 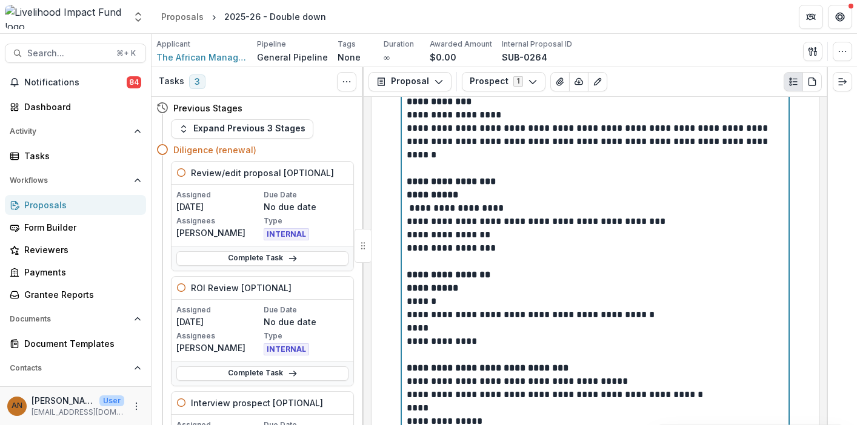 I want to click on span: The African Management Institute (AMI), so click(x=202, y=57).